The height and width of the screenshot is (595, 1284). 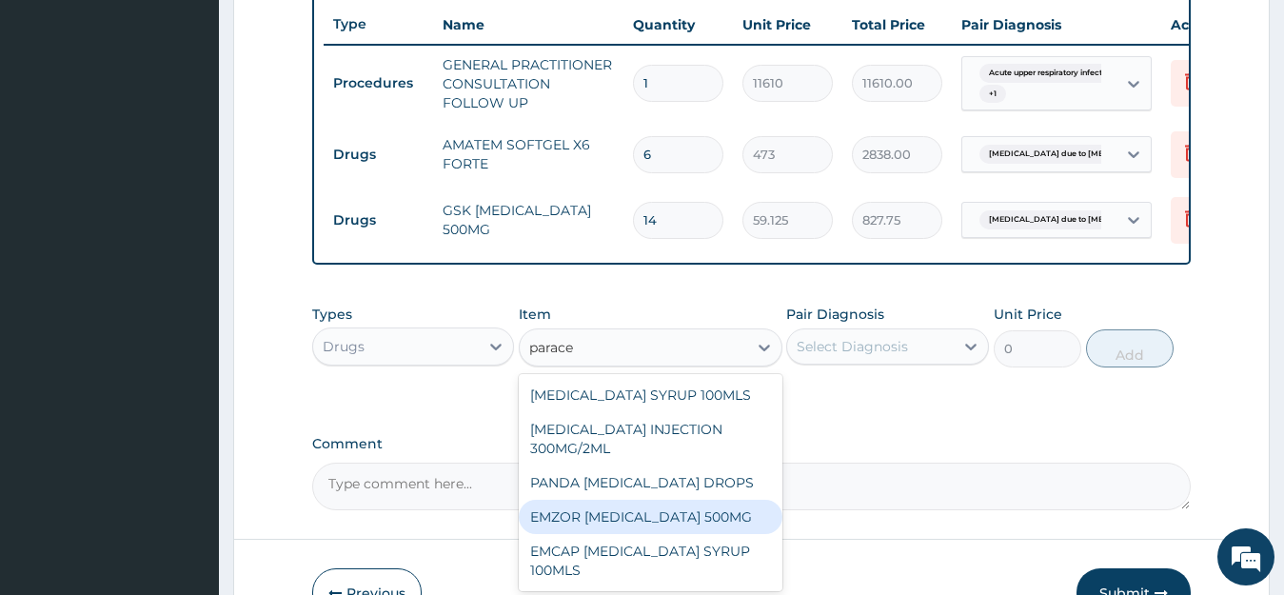 I want to click on th: Quantity, so click(x=678, y=25).